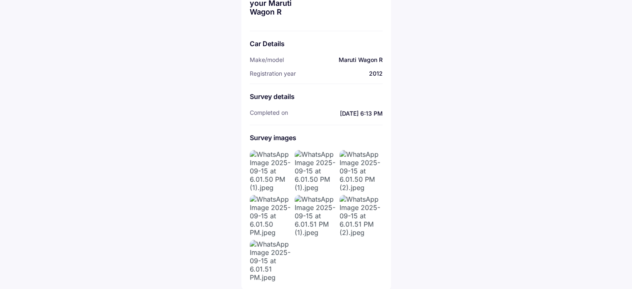 Image resolution: width=632 pixels, height=289 pixels. Describe the element at coordinates (271, 261) in the screenshot. I see `img: WhatsApp Image 2025-09-15 at 6.01.51 PM.jpeg` at that location.